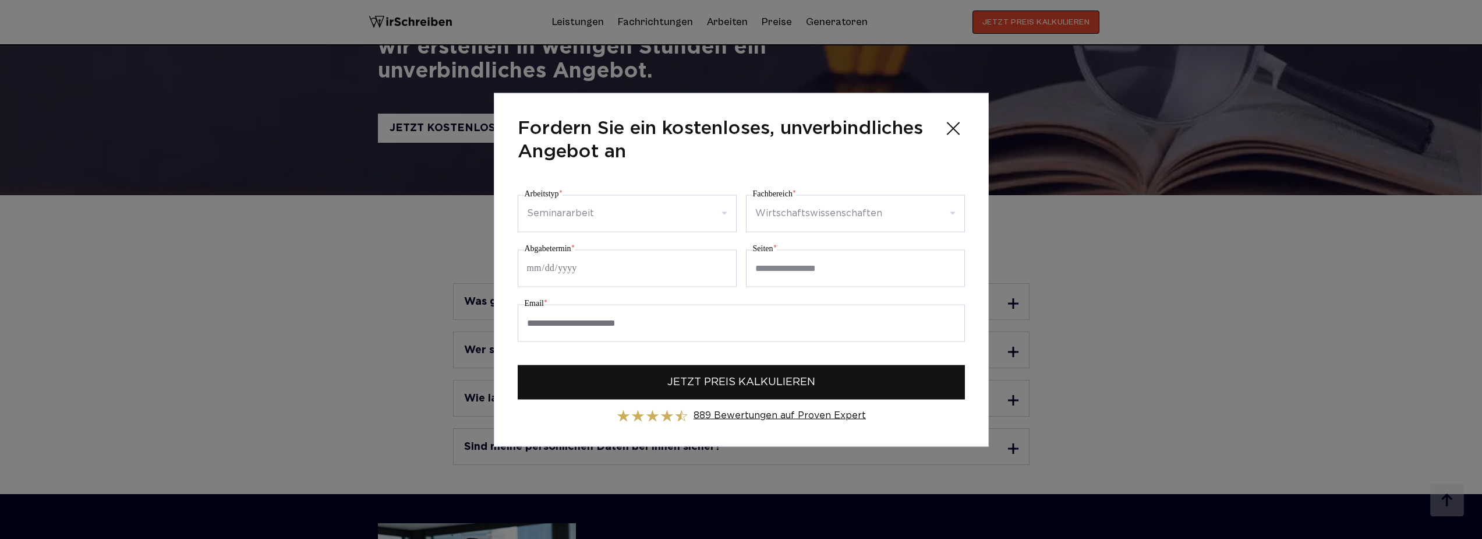 This screenshot has height=539, width=1482. What do you see at coordinates (765, 248) in the screenshot?
I see `label: Seiten` at bounding box center [765, 248].